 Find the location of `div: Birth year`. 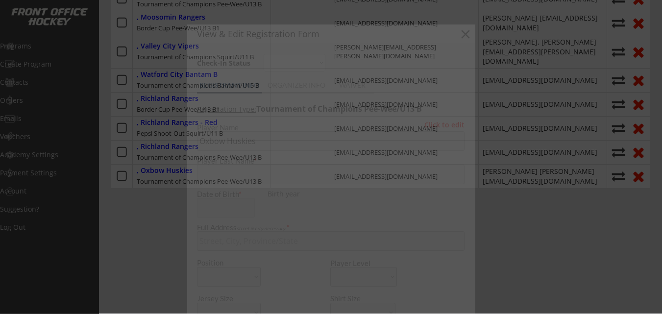

div: Birth year is located at coordinates (298, 194).